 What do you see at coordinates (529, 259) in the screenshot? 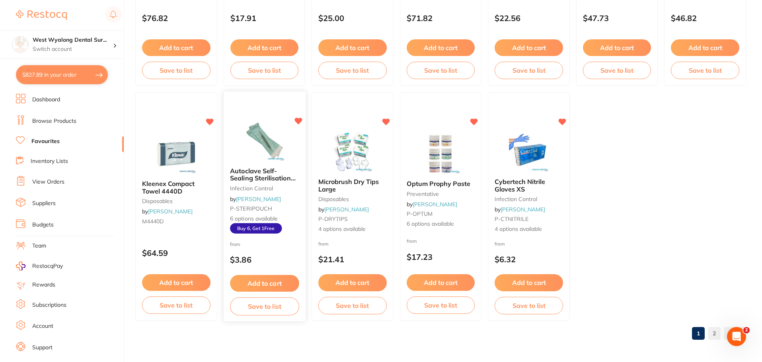
I see `p: $6.32` at bounding box center [529, 259].